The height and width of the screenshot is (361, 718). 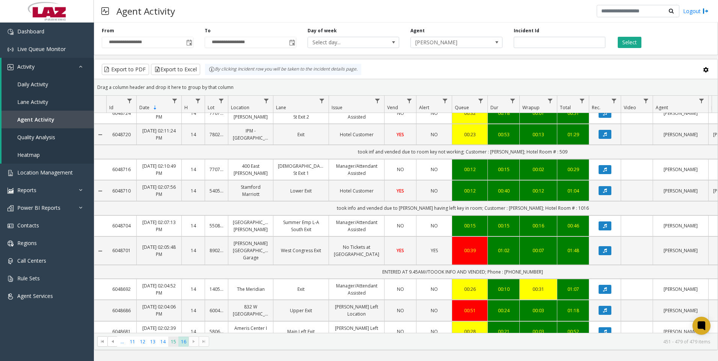 What do you see at coordinates (702, 101) in the screenshot?
I see `a: Agent Filter Menu` at bounding box center [702, 101].